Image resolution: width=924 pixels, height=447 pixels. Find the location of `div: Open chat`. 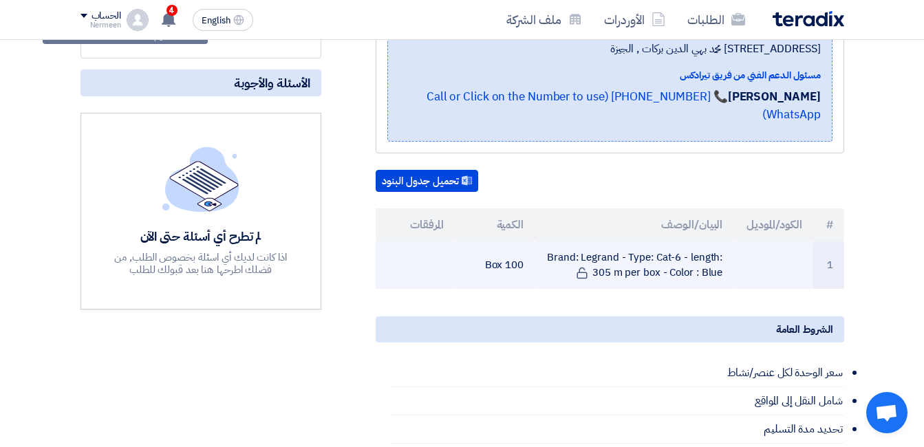

div: Open chat is located at coordinates (887, 413).